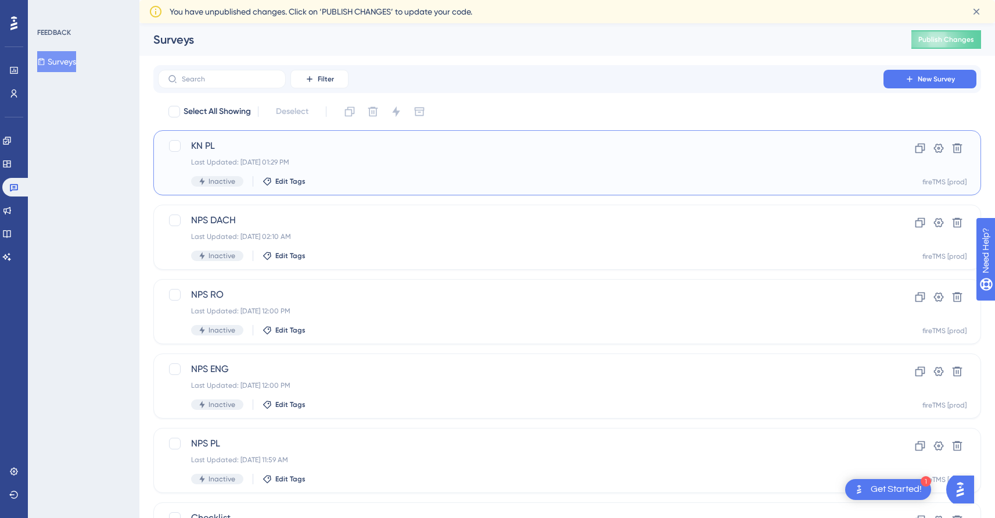  I want to click on div: Surveys, so click(518, 39).